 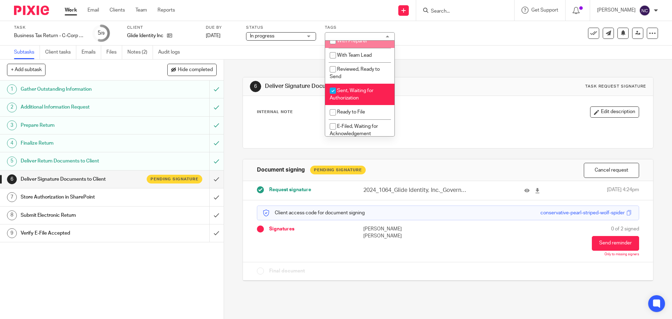 I want to click on button: + Add subtask, so click(x=26, y=70).